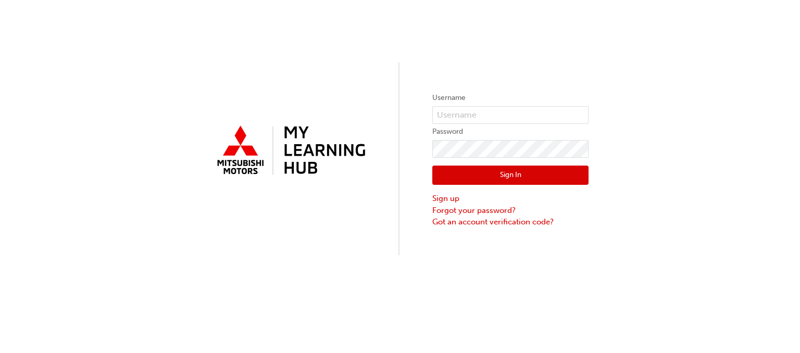 This screenshot has height=353, width=800. Describe the element at coordinates (510, 115) in the screenshot. I see `input: Username` at that location.